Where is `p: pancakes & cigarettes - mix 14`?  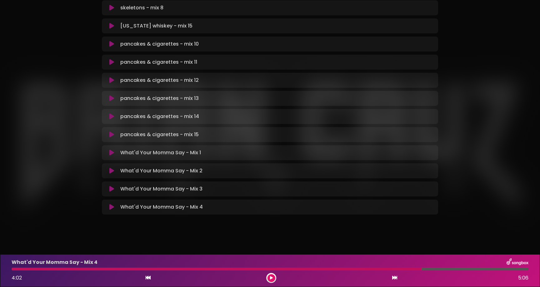 p: pancakes & cigarettes - mix 14 is located at coordinates (160, 116).